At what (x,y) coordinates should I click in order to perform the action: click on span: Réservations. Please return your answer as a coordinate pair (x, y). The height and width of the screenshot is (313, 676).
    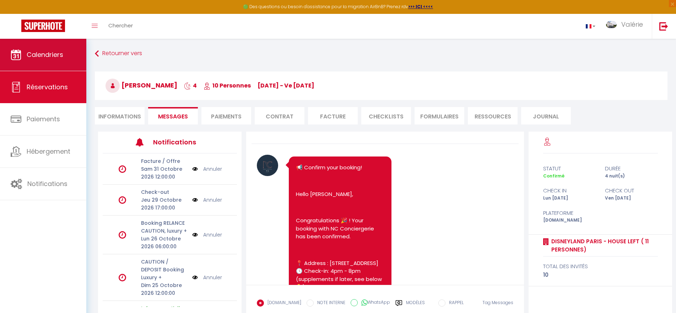
    Looking at the image, I should click on (47, 87).